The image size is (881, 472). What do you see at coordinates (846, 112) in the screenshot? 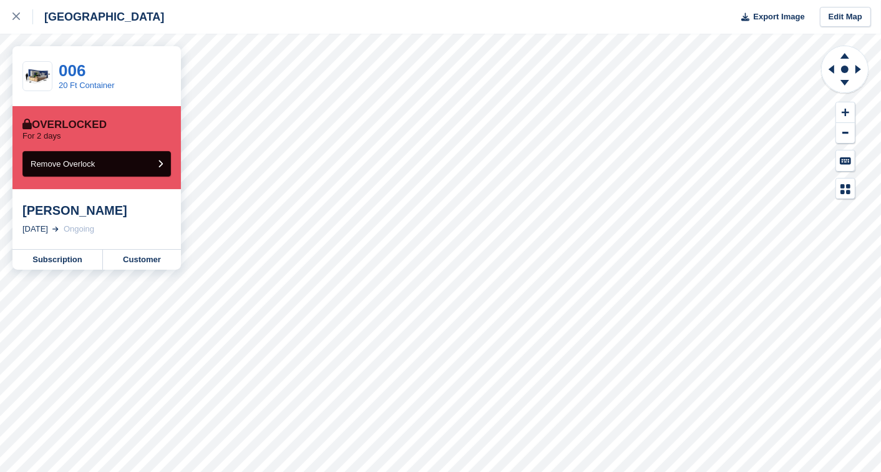
I see `button: Zoom In` at bounding box center [846, 112].